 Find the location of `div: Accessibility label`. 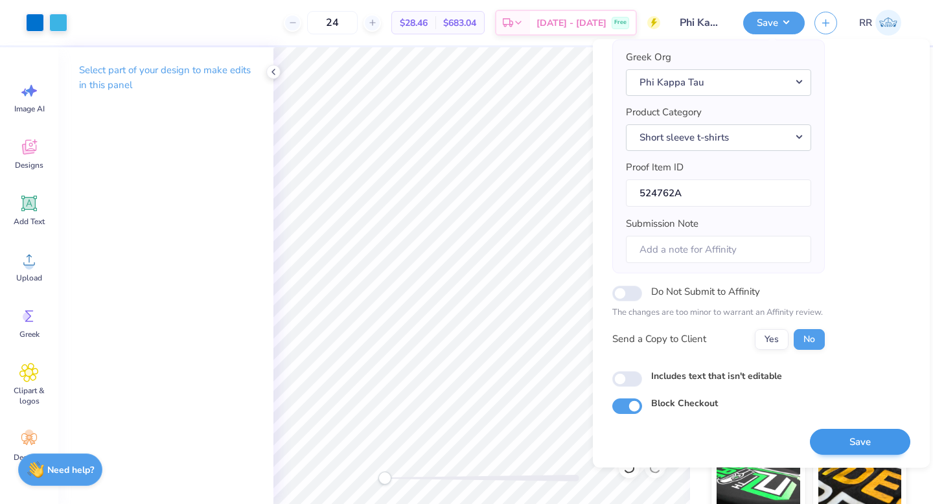

div: Accessibility label is located at coordinates (385, 478).